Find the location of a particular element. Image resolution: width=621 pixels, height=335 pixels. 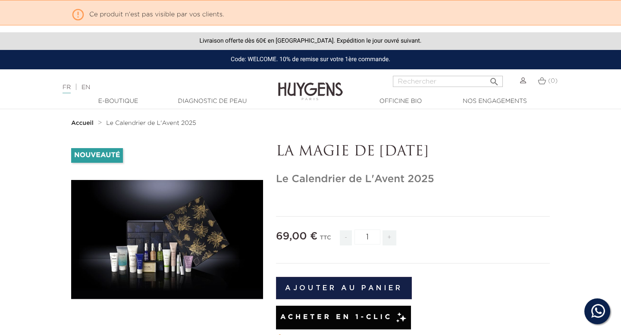

strong: Accueil is located at coordinates (82, 123).